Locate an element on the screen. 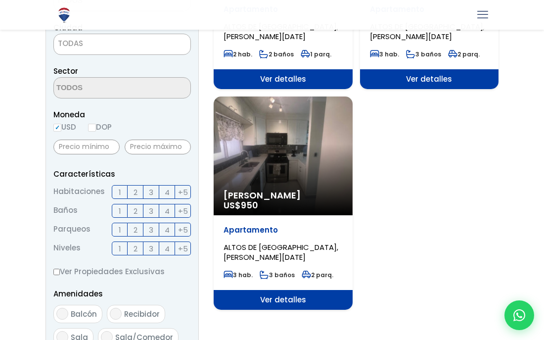 The height and width of the screenshot is (340, 544). span: Sector is located at coordinates (66, 71).